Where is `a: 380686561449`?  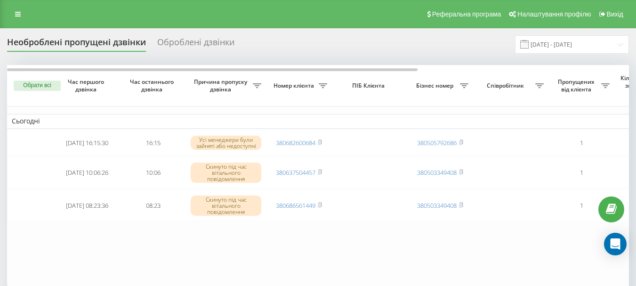 a: 380686561449 is located at coordinates (296, 205).